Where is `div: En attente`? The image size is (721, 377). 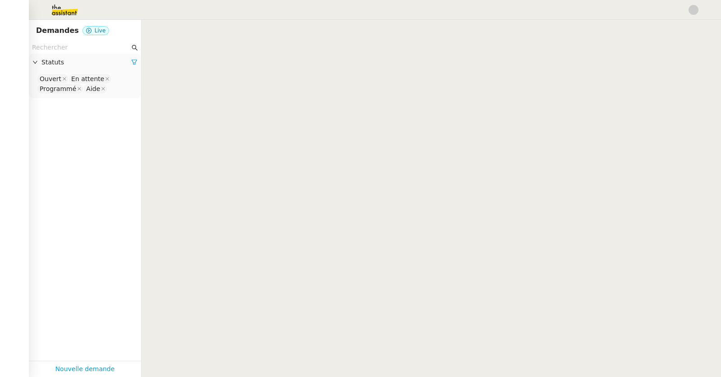
div: En attente is located at coordinates (87, 79).